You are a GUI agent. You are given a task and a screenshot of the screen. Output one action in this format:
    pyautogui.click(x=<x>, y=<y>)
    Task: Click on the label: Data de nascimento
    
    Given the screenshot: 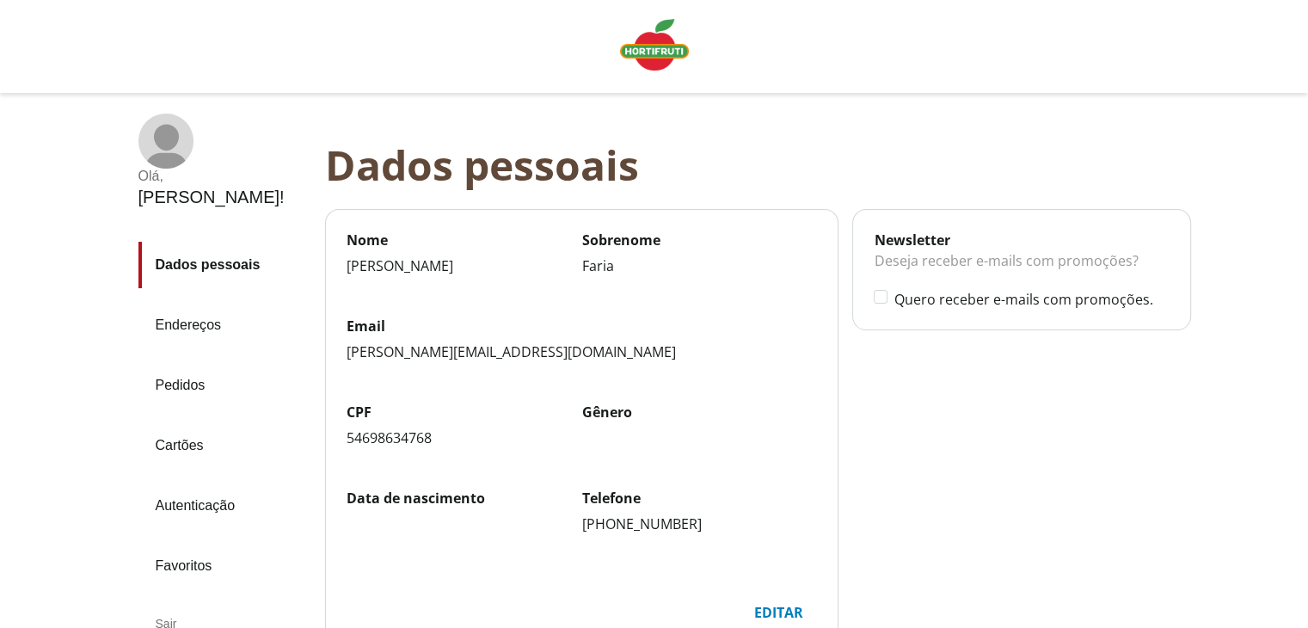 What is the action you would take?
    pyautogui.click(x=465, y=498)
    